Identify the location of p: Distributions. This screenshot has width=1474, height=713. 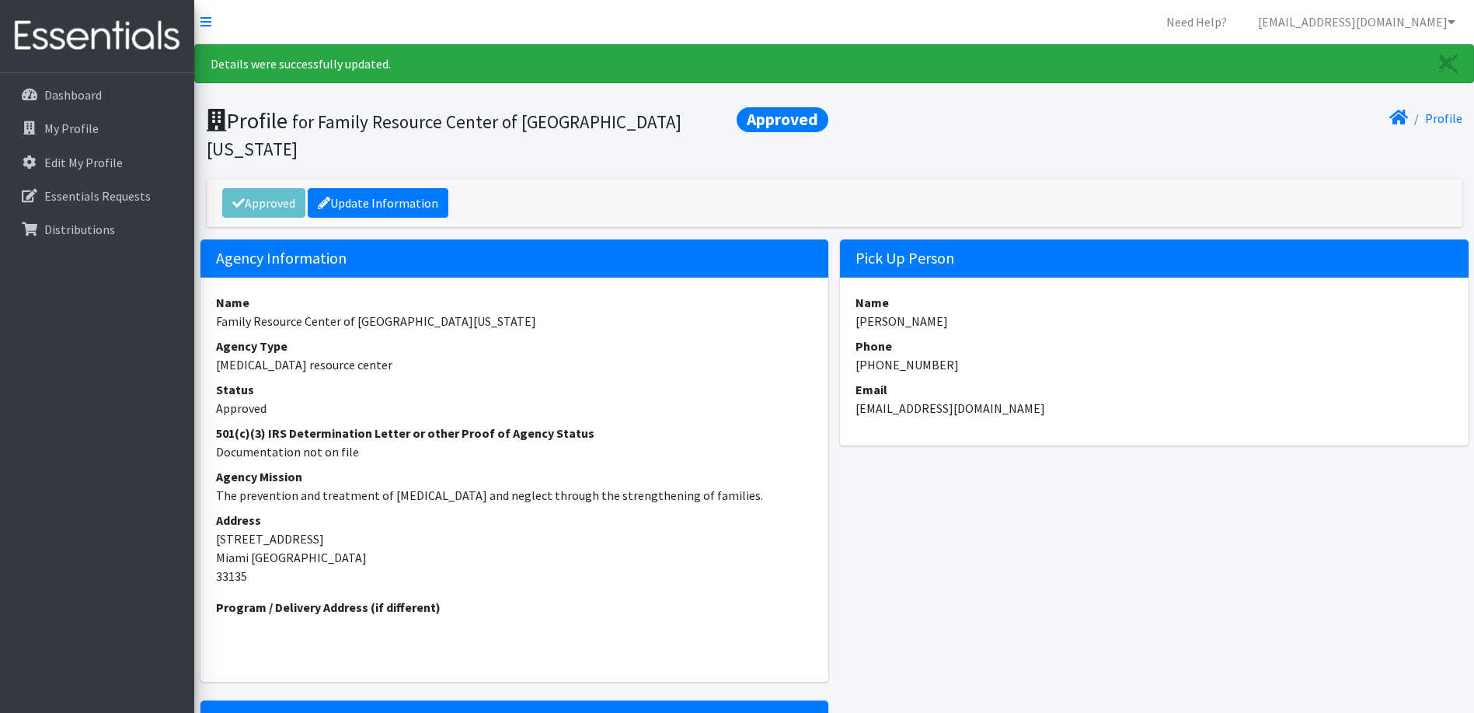
(79, 229).